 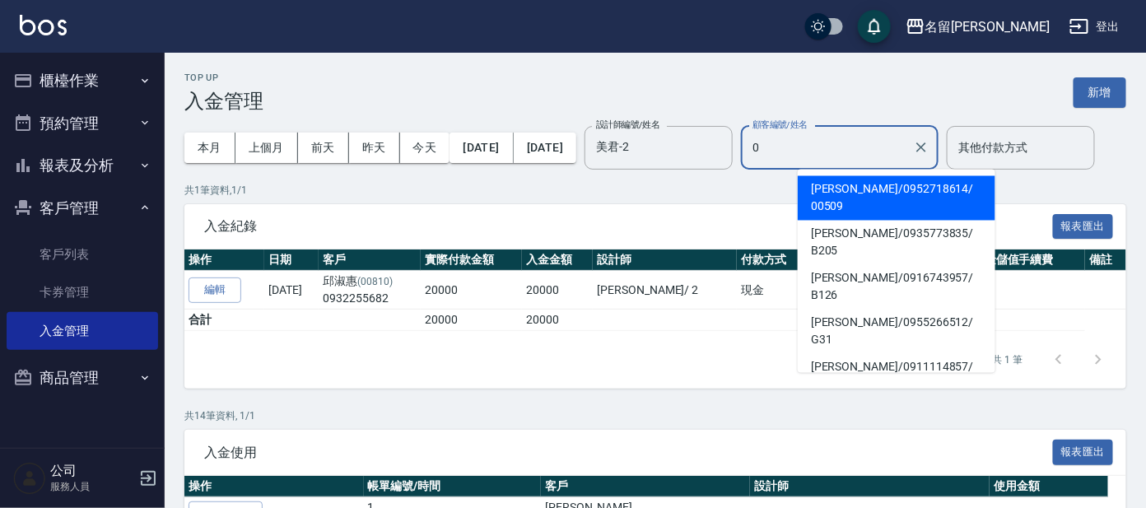 What do you see at coordinates (224, 77) in the screenshot?
I see `h2: Top Up` at bounding box center [224, 77].